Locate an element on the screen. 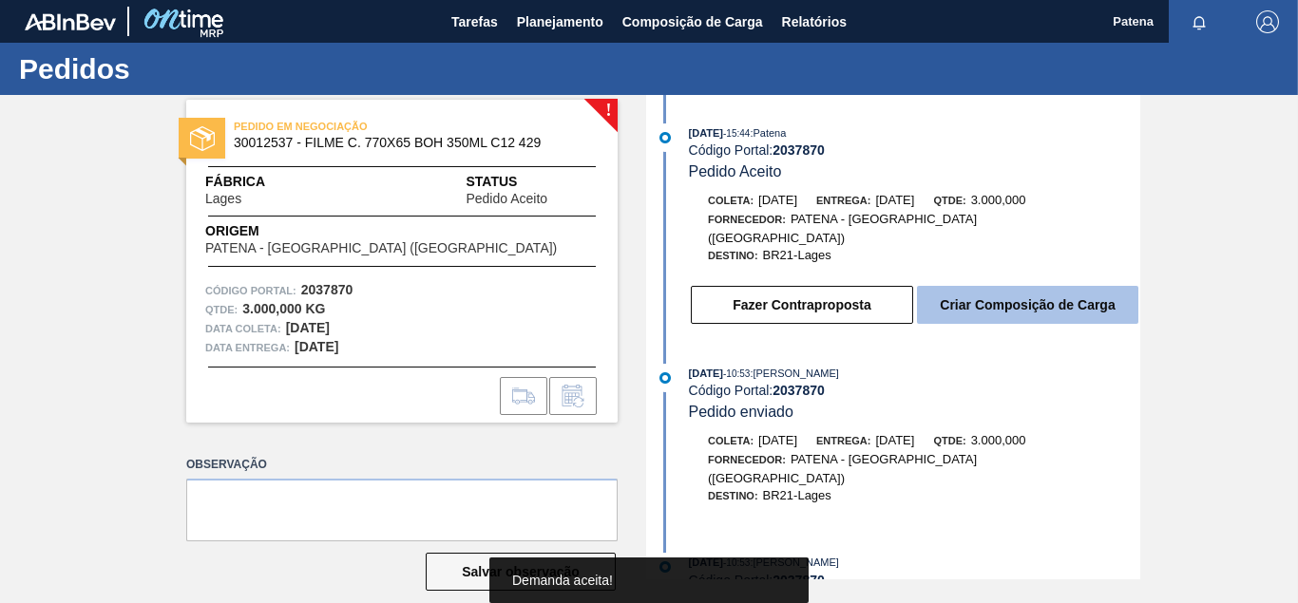  div: Ir para Composição de Carga is located at coordinates (524, 396).